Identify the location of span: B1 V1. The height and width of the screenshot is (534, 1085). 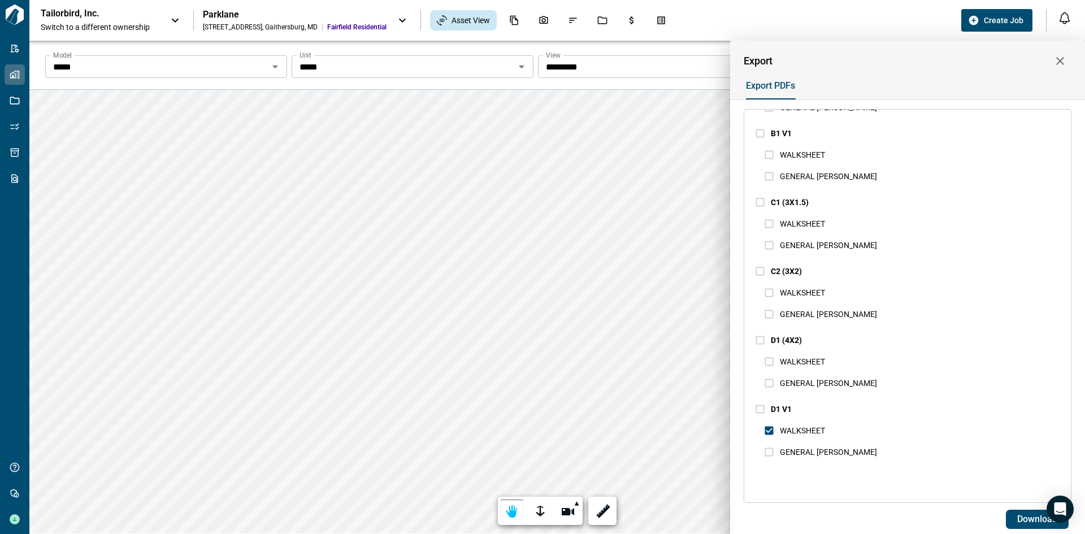
(781, 133).